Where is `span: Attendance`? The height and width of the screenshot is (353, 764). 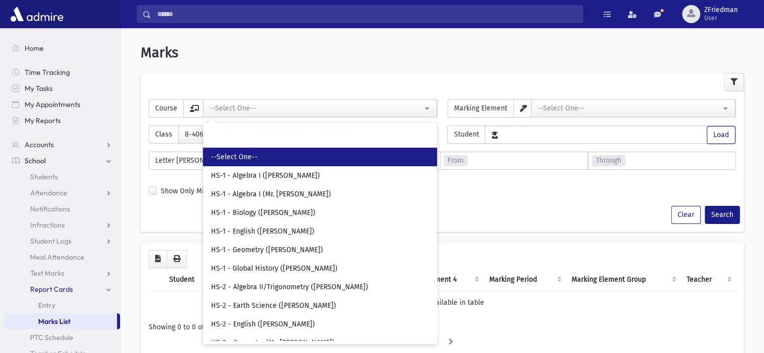
span: Attendance is located at coordinates (49, 193).